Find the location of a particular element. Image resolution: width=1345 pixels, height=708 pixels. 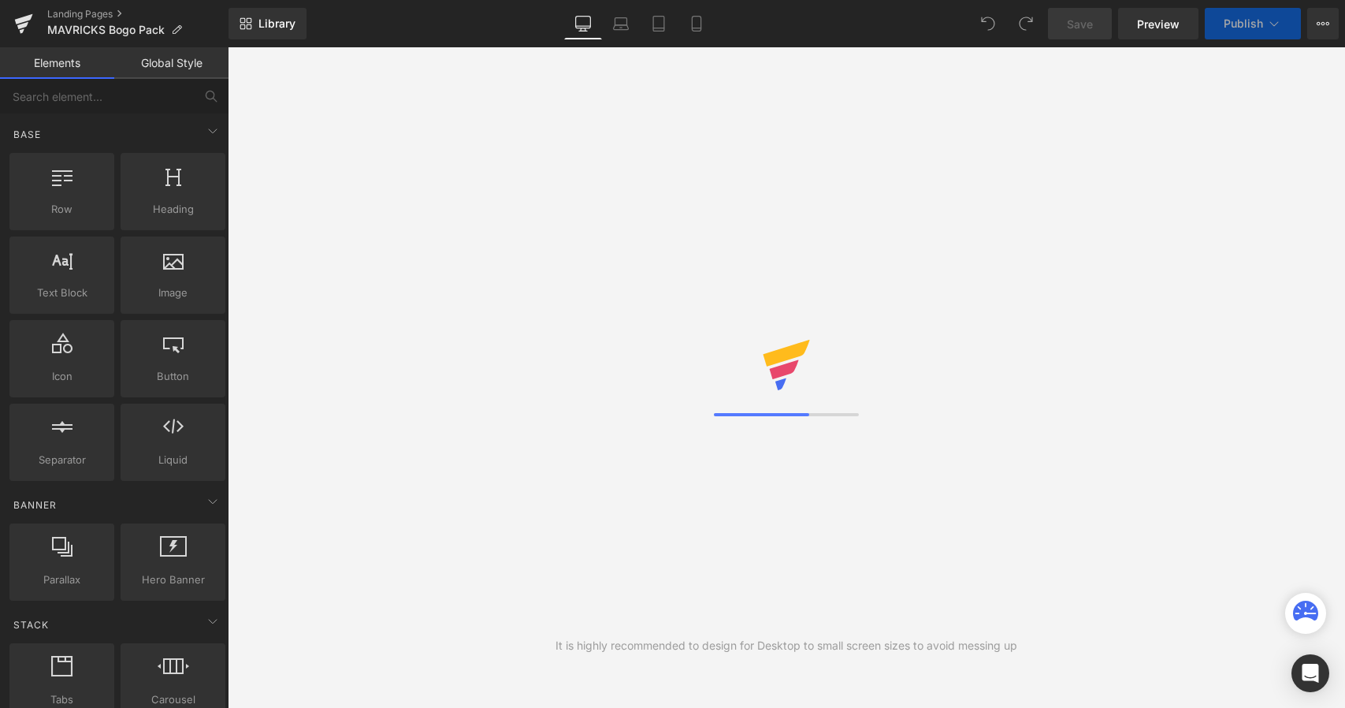

span: MAVRICKS Bogo Pack is located at coordinates (106, 30).